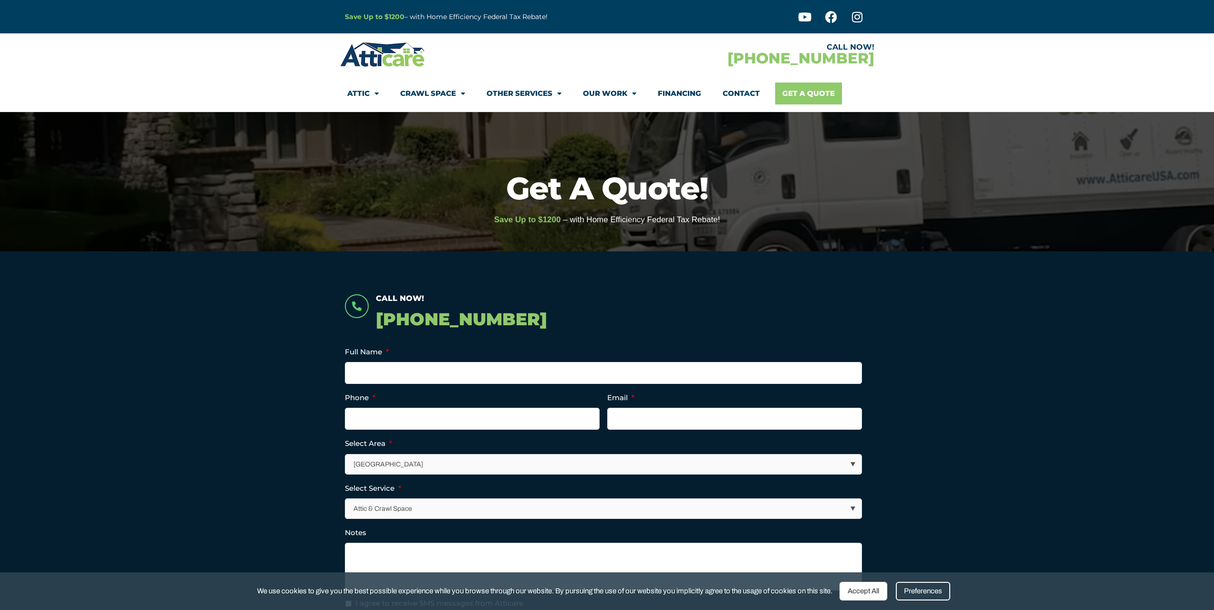 The width and height of the screenshot is (1214, 610). What do you see at coordinates (923, 591) in the screenshot?
I see `div: Preferences` at bounding box center [923, 591].